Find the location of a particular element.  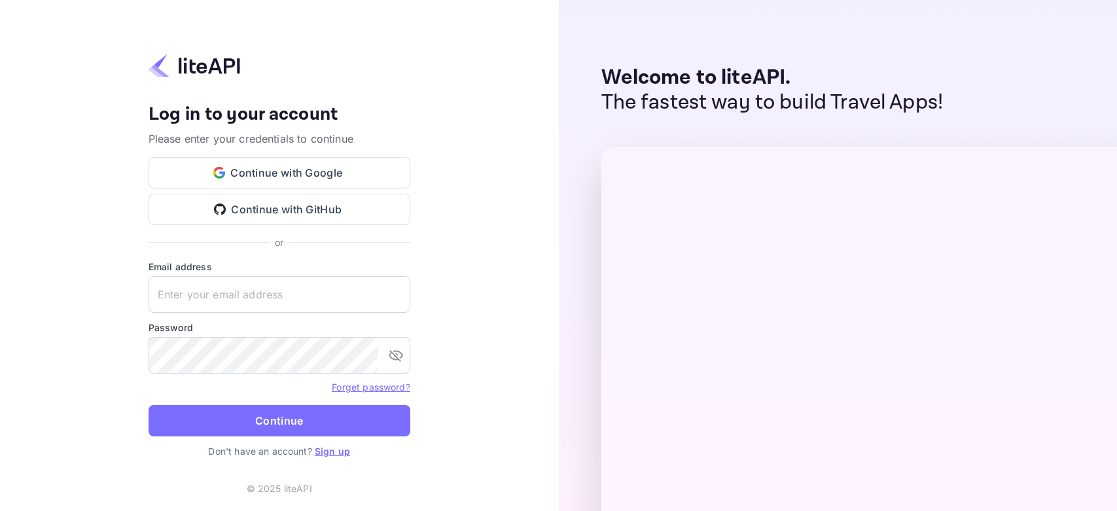

h4: Log in to your account is located at coordinates (279, 114).